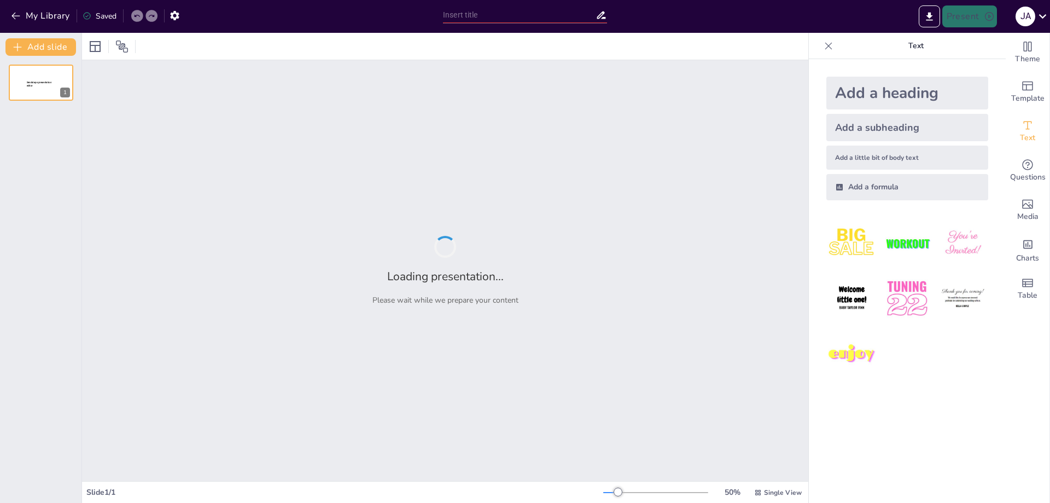 The width and height of the screenshot is (1050, 503). I want to click on img: 2.jpeg, so click(907, 243).